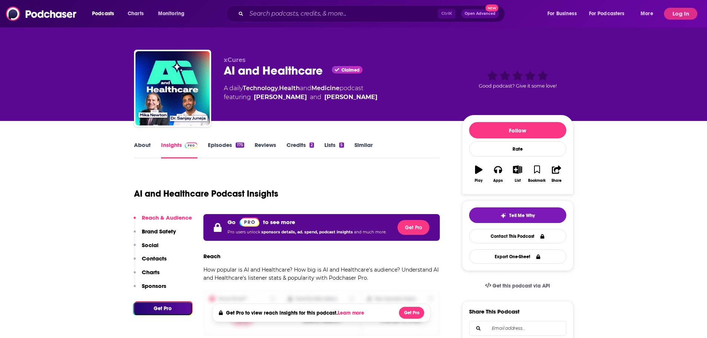 The height and width of the screenshot is (338, 707). What do you see at coordinates (301, 93) in the screenshot?
I see `div: A daily podcast` at bounding box center [301, 93].